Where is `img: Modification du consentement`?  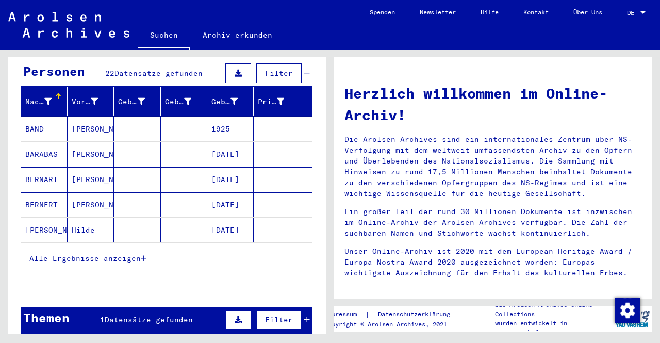
img: Modification du consentement is located at coordinates (628, 311).